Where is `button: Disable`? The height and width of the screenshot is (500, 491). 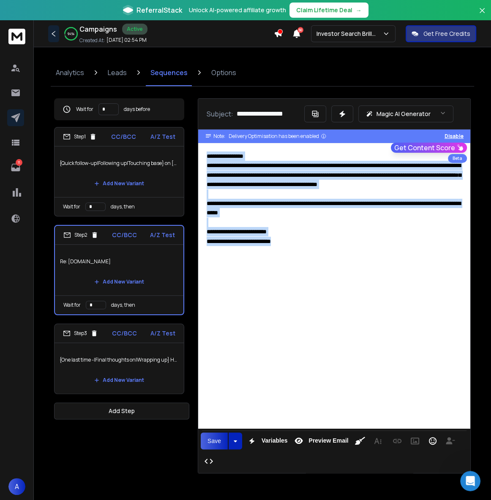
button: Disable is located at coordinates (454, 136).